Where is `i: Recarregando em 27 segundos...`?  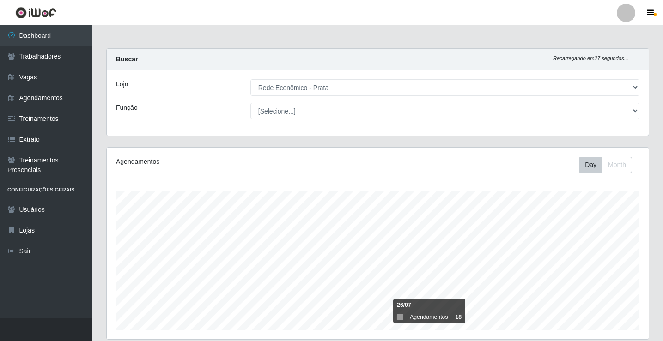
i: Recarregando em 27 segundos... is located at coordinates (590, 58).